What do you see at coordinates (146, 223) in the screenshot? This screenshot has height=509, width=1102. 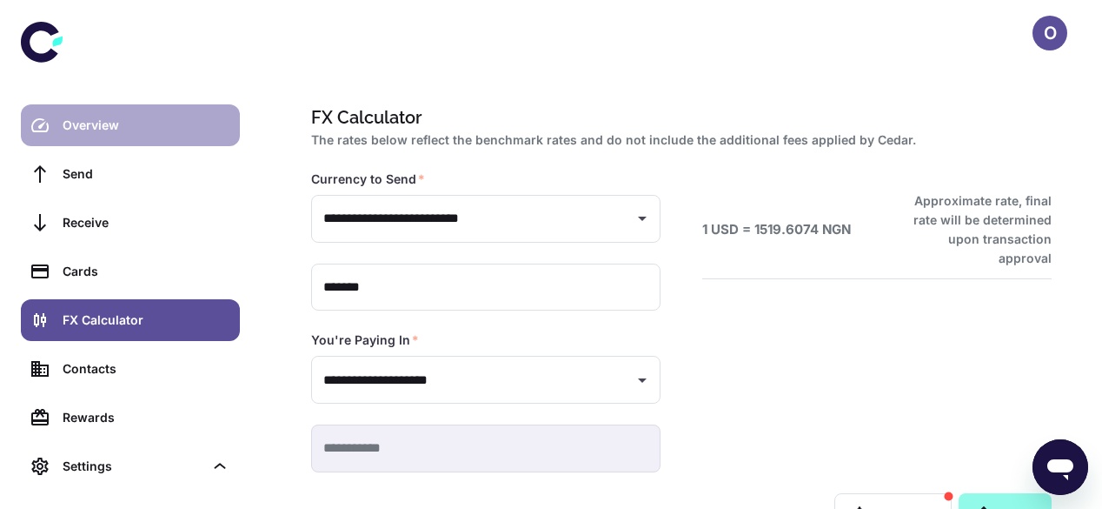 I see `div: Receive` at bounding box center [146, 223].